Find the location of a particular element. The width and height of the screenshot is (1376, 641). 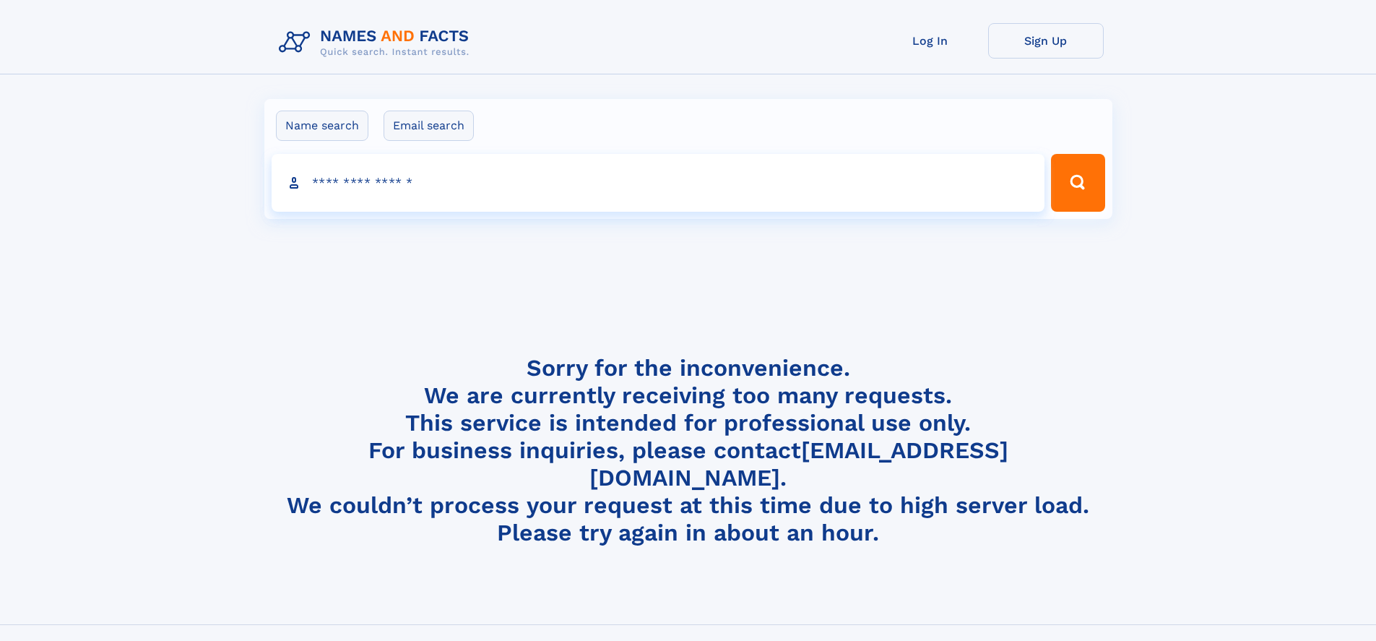

img: Logo Names and Facts is located at coordinates (377, 43).